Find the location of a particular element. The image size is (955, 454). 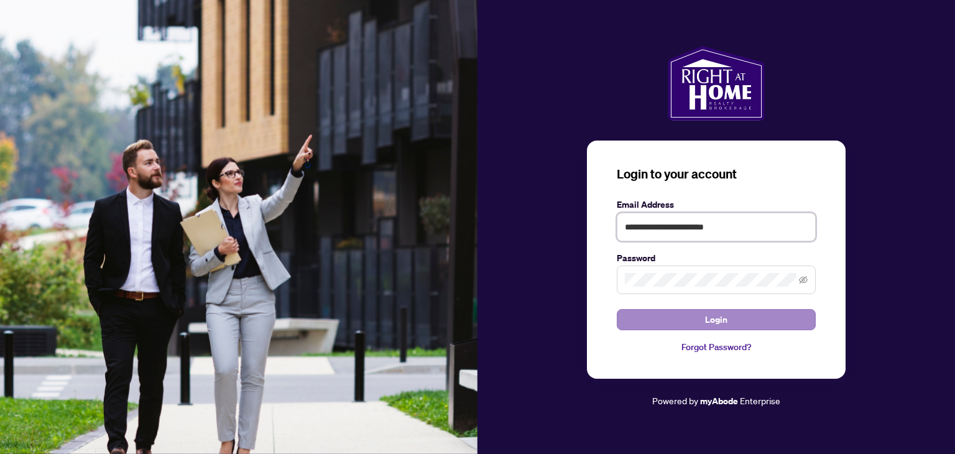

a: myAbode is located at coordinates (719, 401).